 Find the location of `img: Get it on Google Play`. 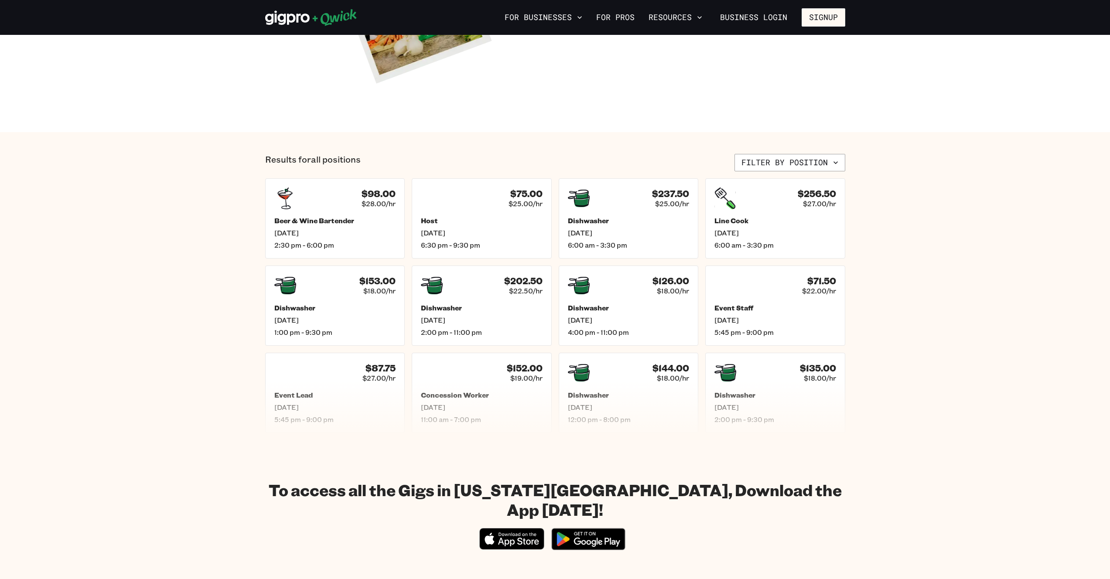

img: Get it on Google Play is located at coordinates (588, 539).